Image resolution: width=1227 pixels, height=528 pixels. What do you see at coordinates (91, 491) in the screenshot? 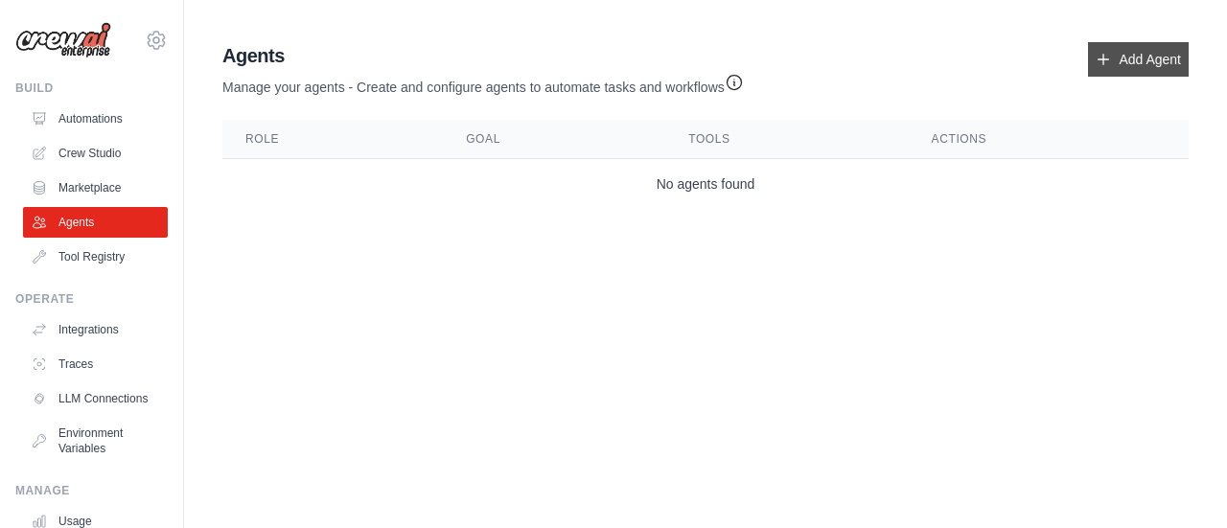
I see `div: Manage` at bounding box center [91, 491].